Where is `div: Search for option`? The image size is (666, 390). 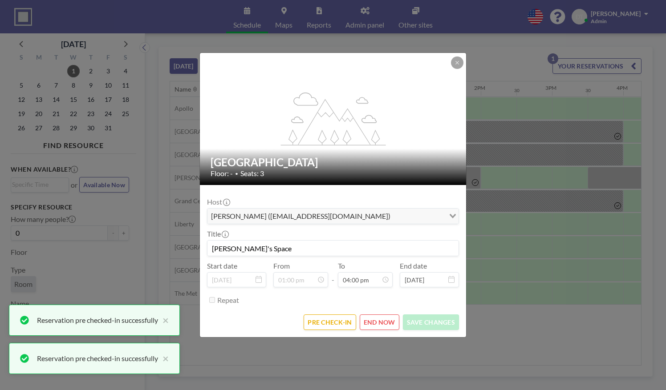
div: Search for option is located at coordinates (333, 216).